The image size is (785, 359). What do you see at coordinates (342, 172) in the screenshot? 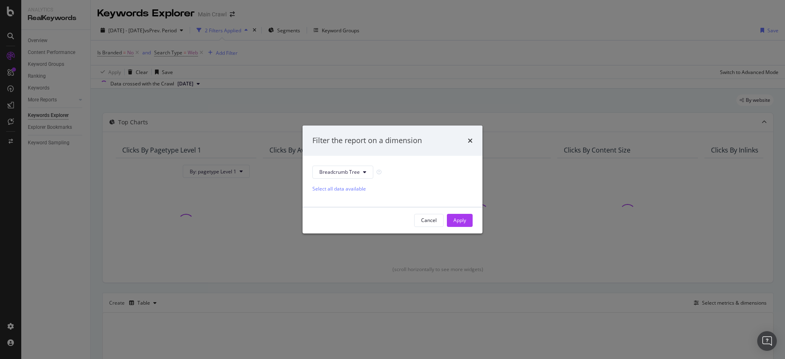
I see `button: Breadcrumb Tree` at bounding box center [342, 172].